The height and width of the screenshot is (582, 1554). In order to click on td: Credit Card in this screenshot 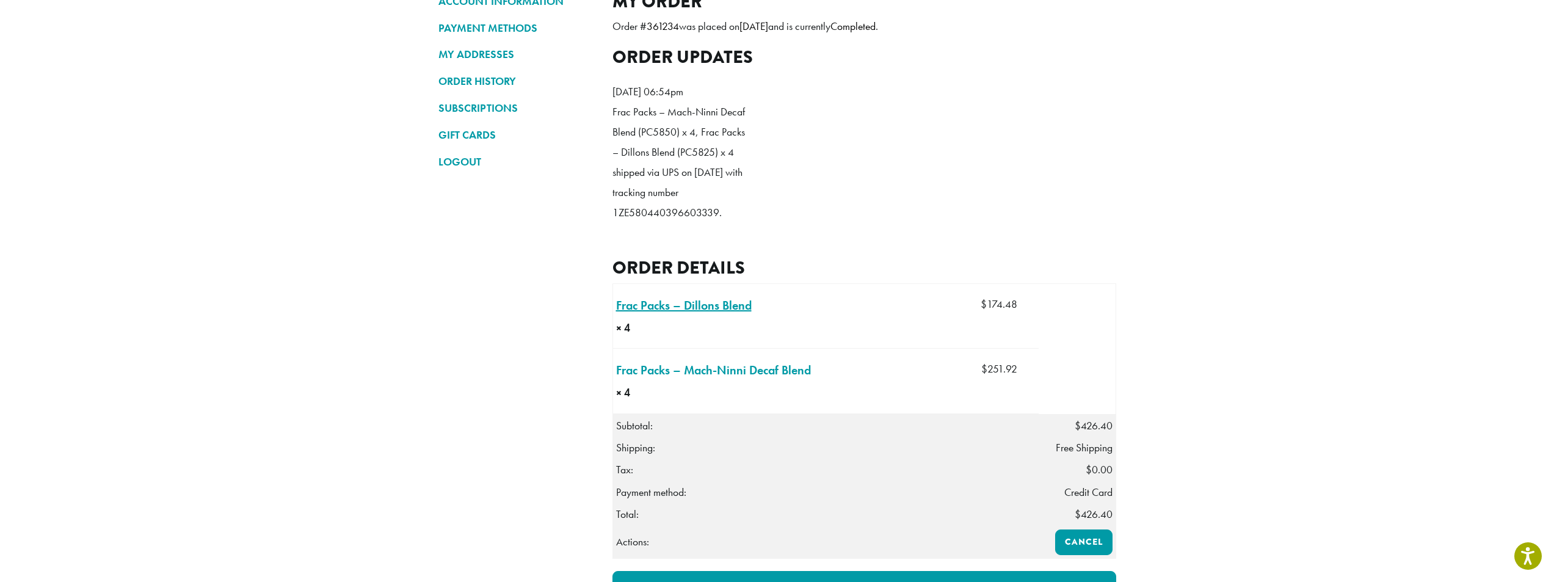, I will do `click(1077, 492)`.